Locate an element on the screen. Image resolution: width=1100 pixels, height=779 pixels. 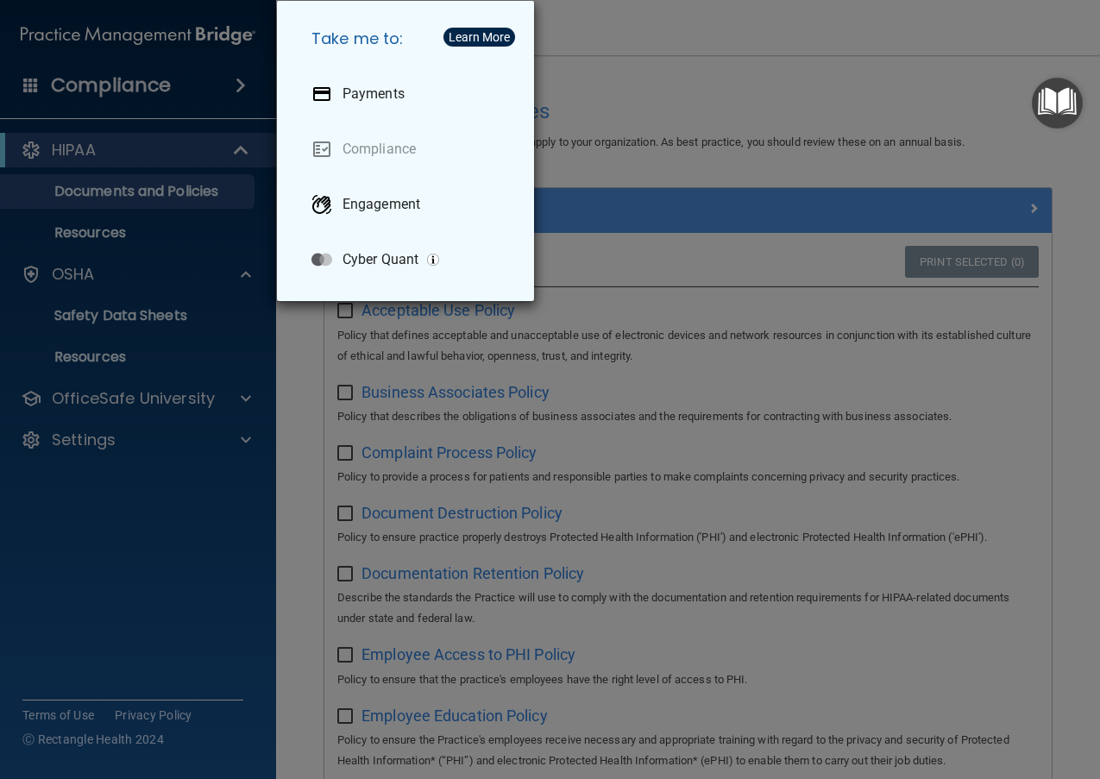
div: Learn More is located at coordinates (479, 37).